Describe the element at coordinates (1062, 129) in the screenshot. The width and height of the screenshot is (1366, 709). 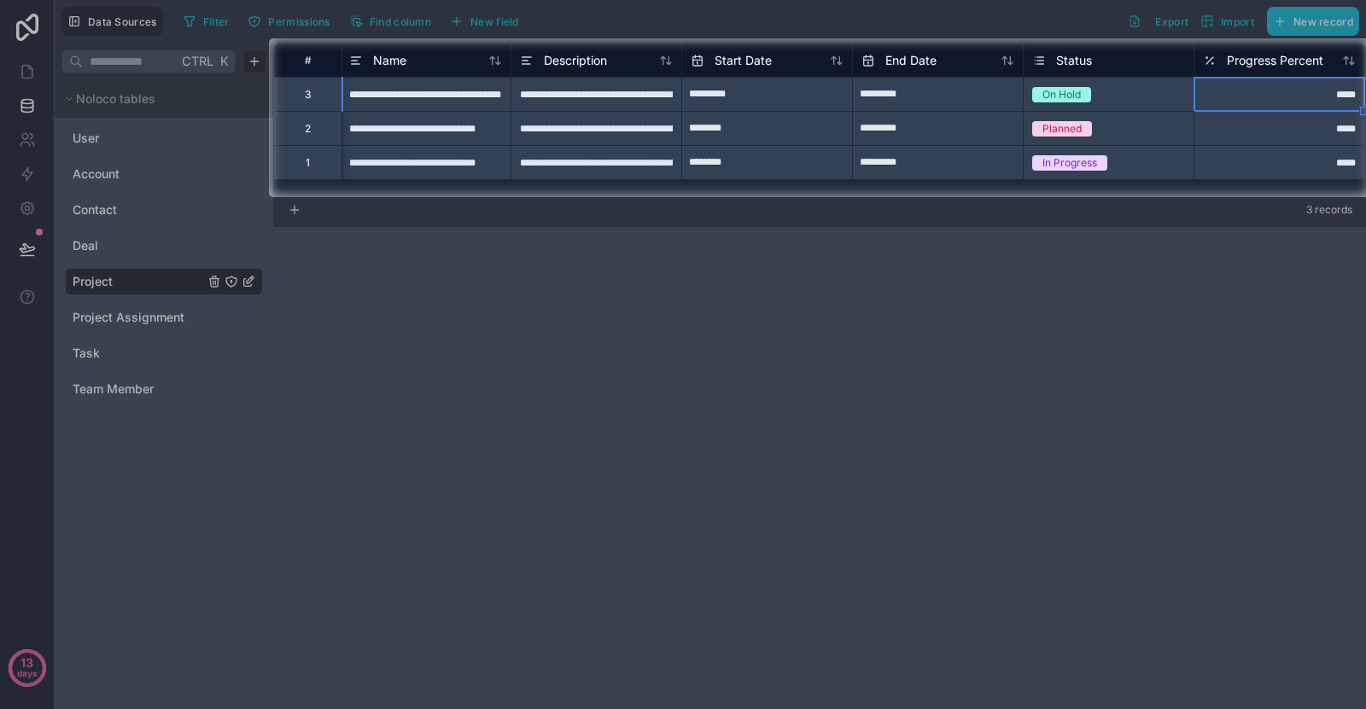
I see `div: Planned` at that location.